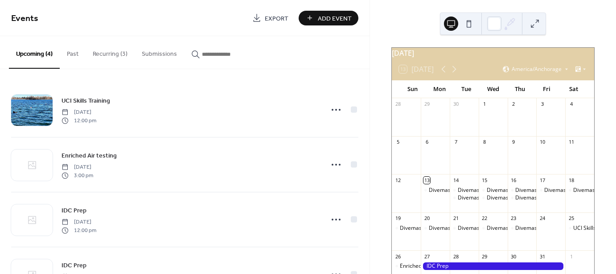 The width and height of the screenshot is (616, 274). Describe the element at coordinates (484, 218) in the screenshot. I see `div: 22` at that location.